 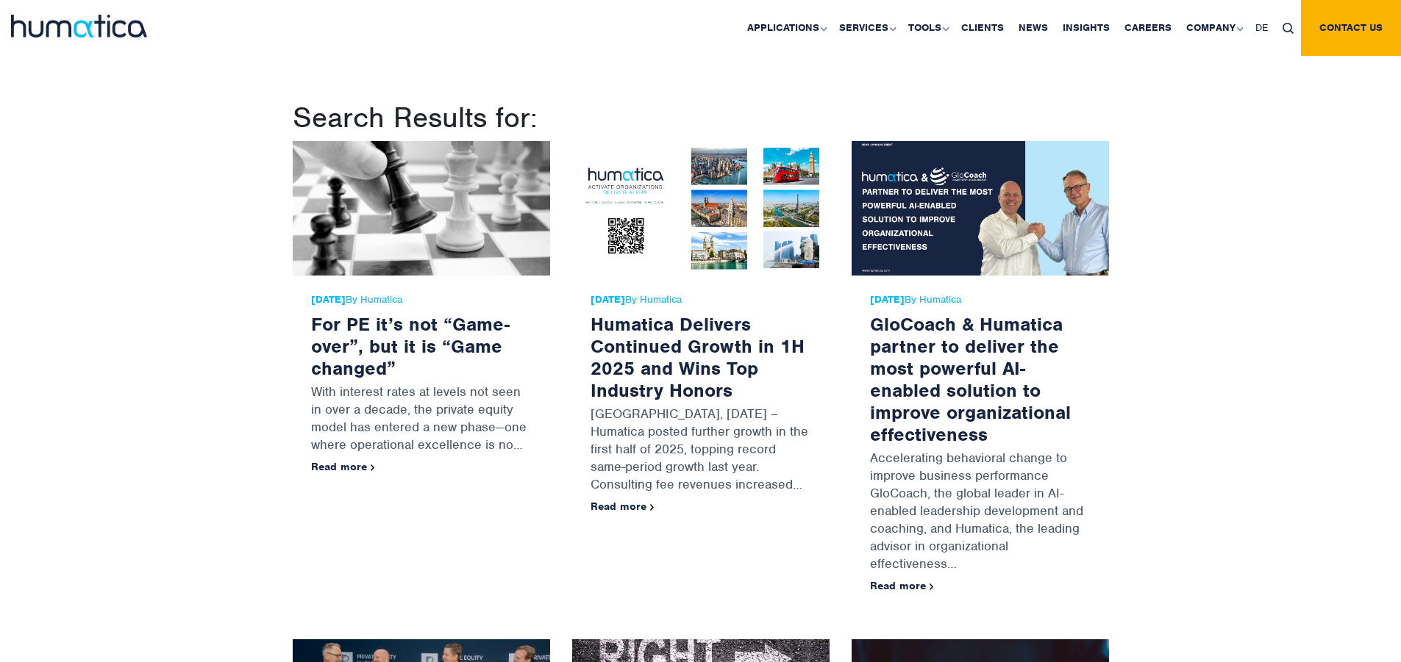 I want to click on p: With interest rates at levels not seen in over a decade, the private equity model has entered a n..., so click(x=421, y=420).